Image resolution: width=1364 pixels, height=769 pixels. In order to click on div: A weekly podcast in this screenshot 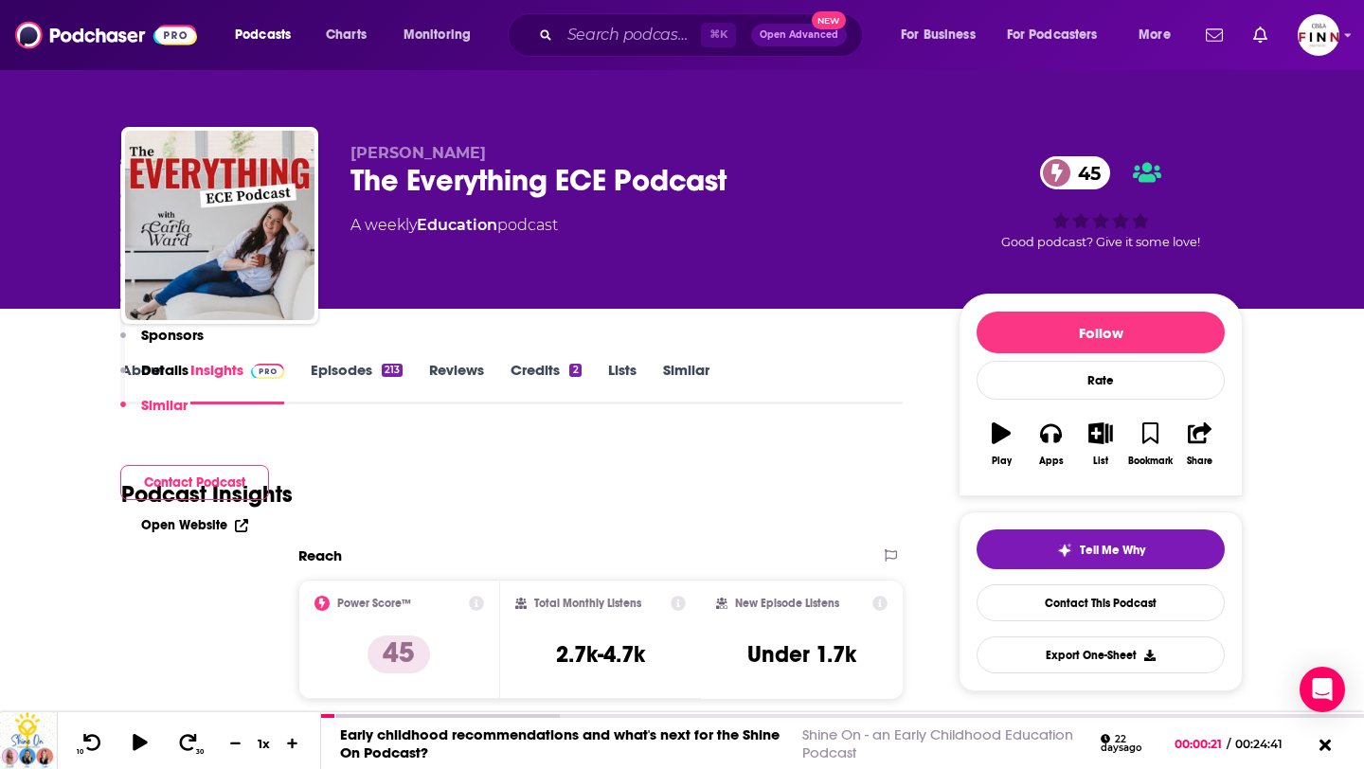, I will do `click(454, 225)`.